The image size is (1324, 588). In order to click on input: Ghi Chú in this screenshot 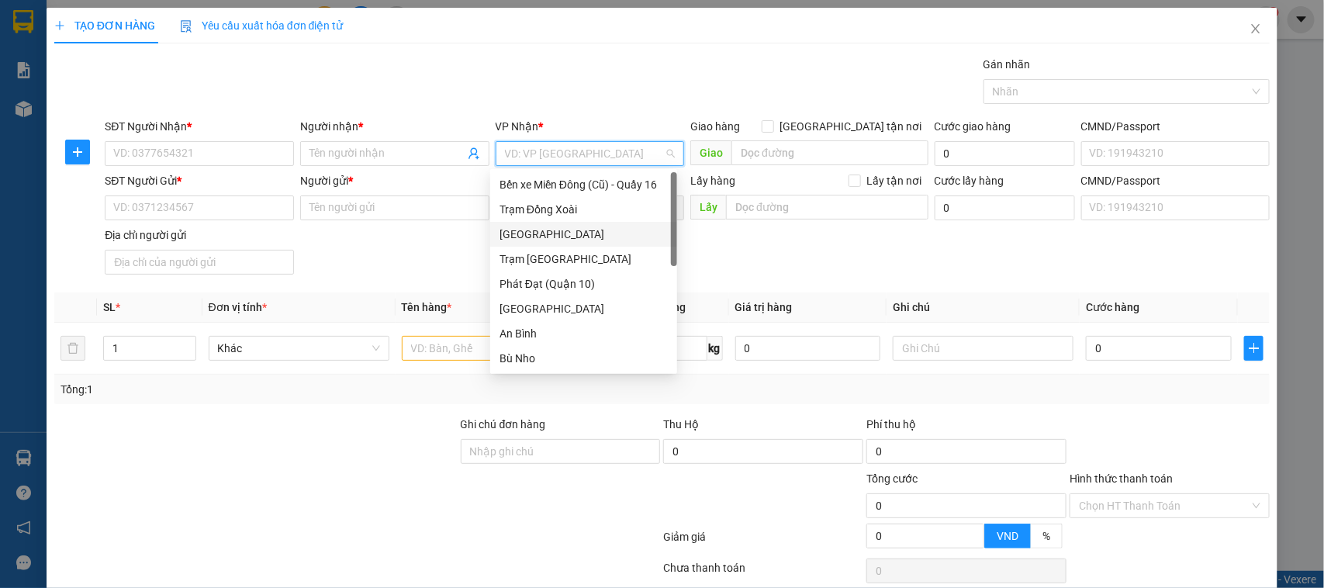, I will do `click(983, 348)`.